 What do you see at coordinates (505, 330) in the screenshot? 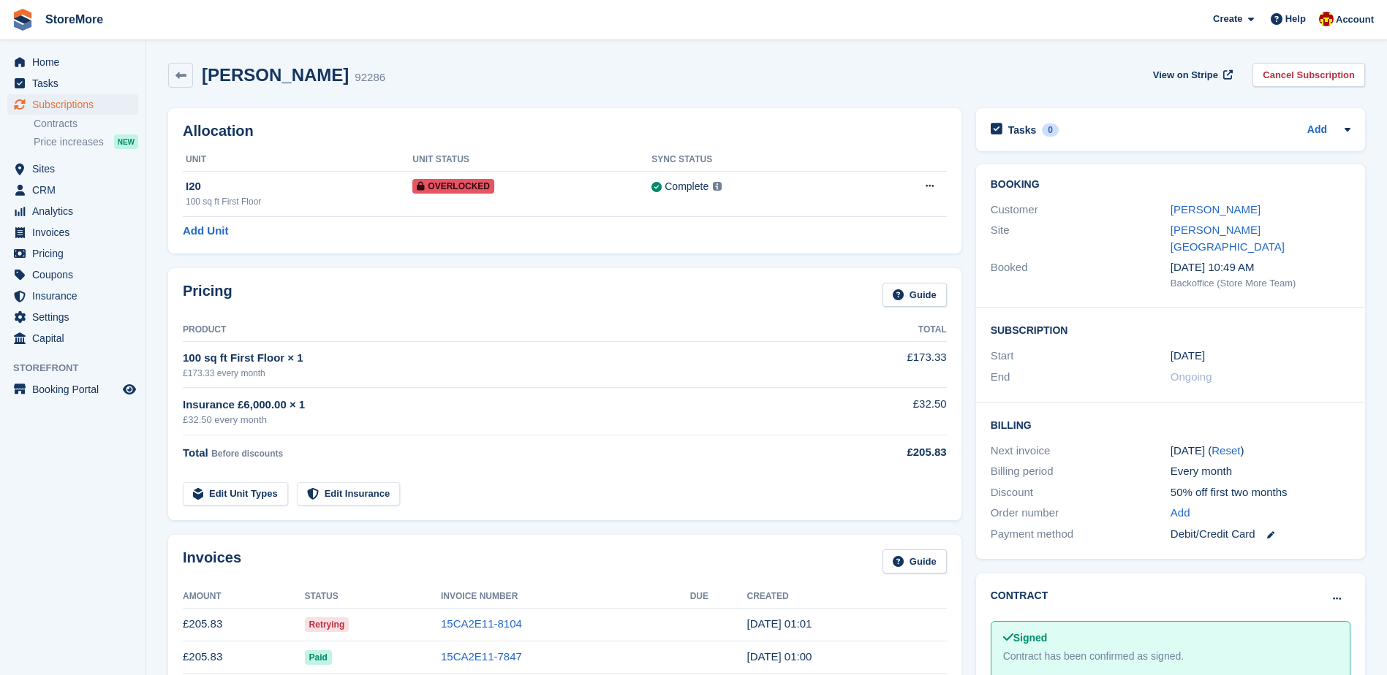
I see `th: Product` at bounding box center [505, 330].